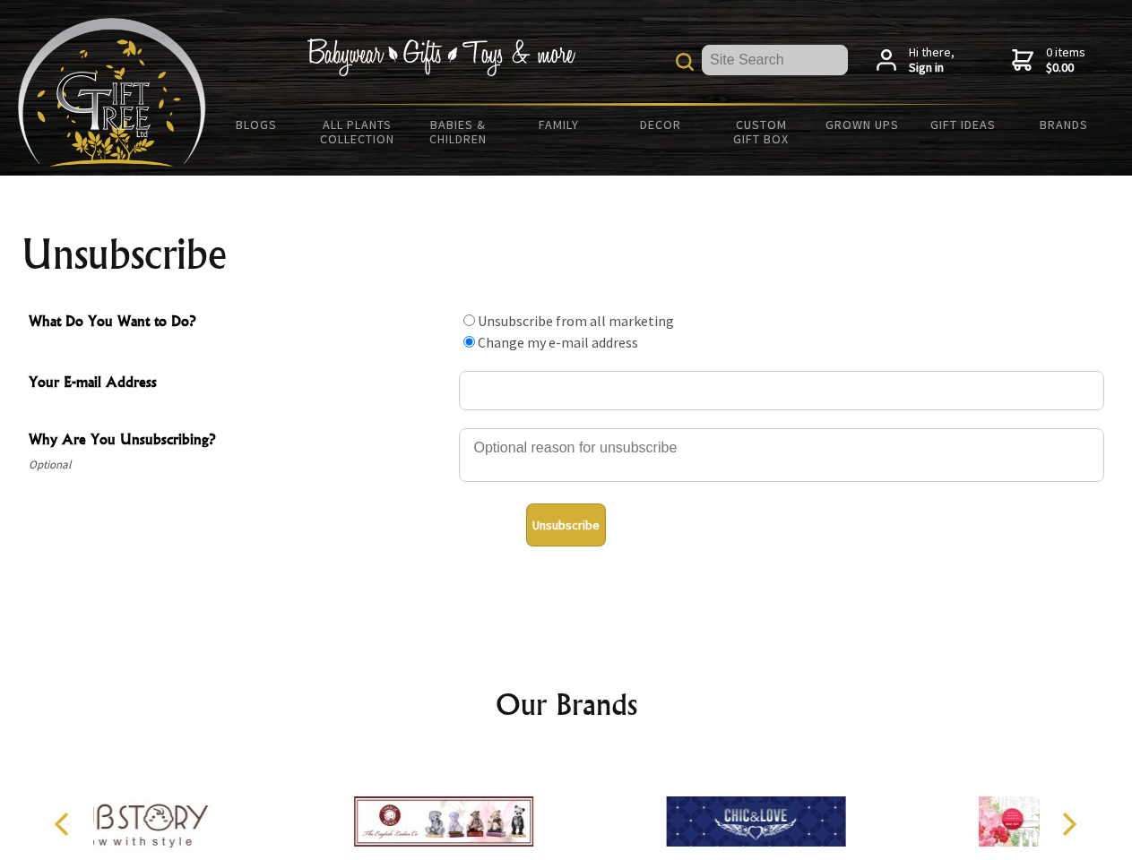  I want to click on strong: $0.00, so click(1066, 68).